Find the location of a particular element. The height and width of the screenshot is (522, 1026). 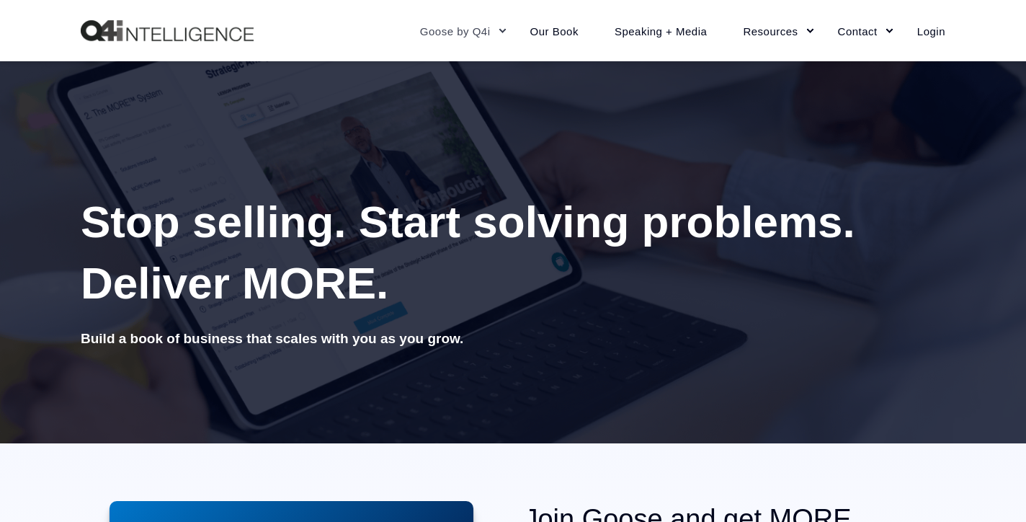

span: Stop selling. Start solving problems. Deliver MORE. is located at coordinates (468, 252).